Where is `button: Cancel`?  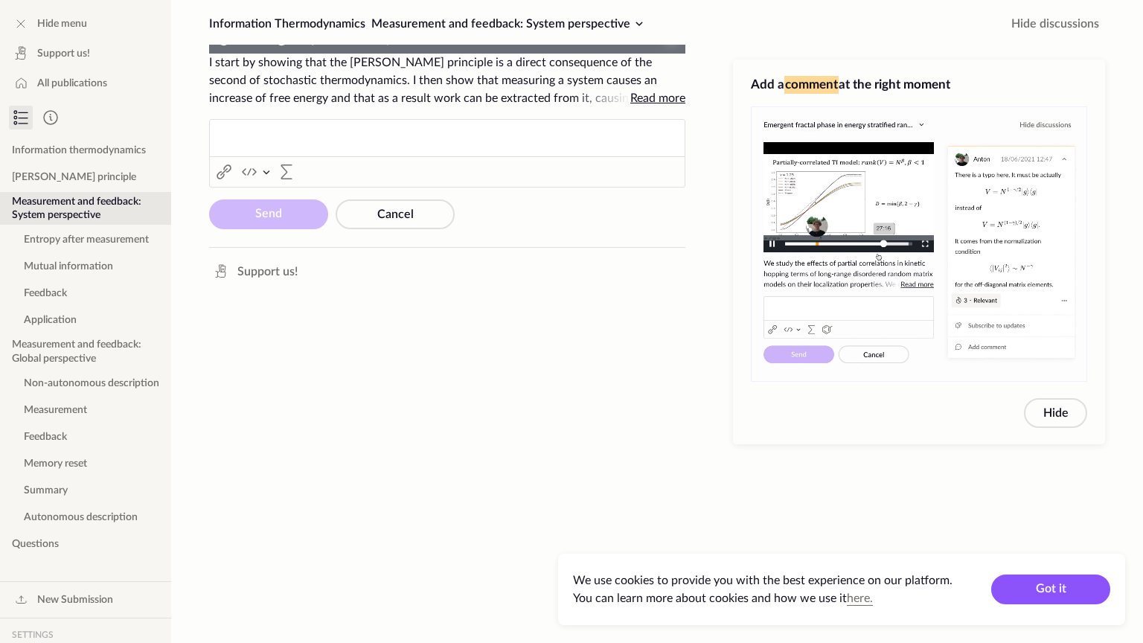
button: Cancel is located at coordinates (395, 214).